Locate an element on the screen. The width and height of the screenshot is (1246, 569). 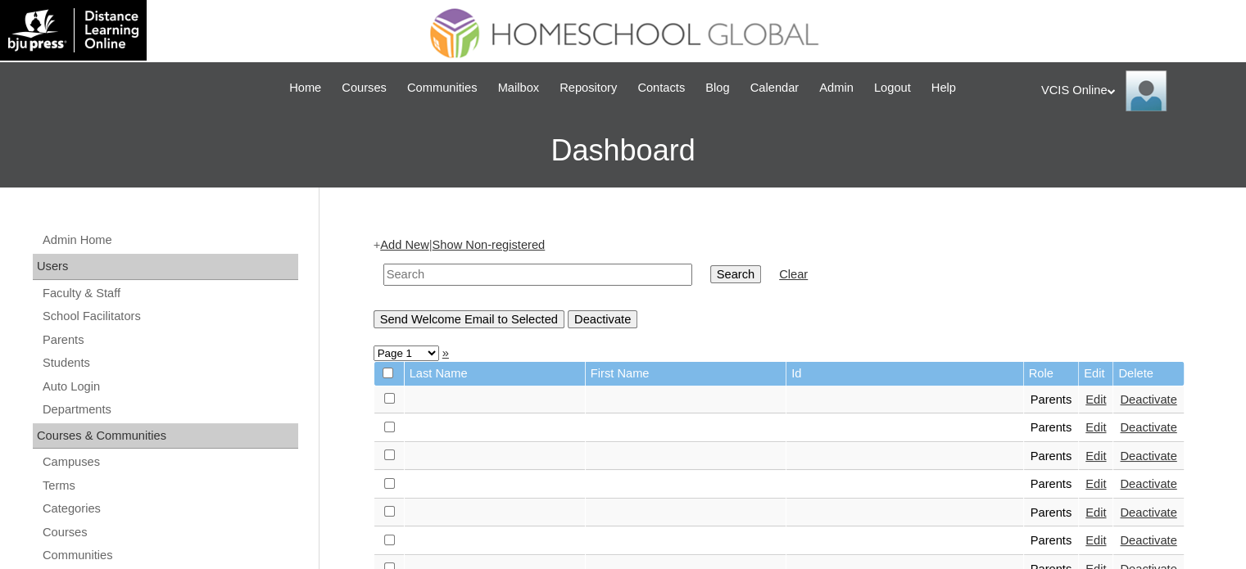
img: logo-white.png is located at coordinates (73, 30).